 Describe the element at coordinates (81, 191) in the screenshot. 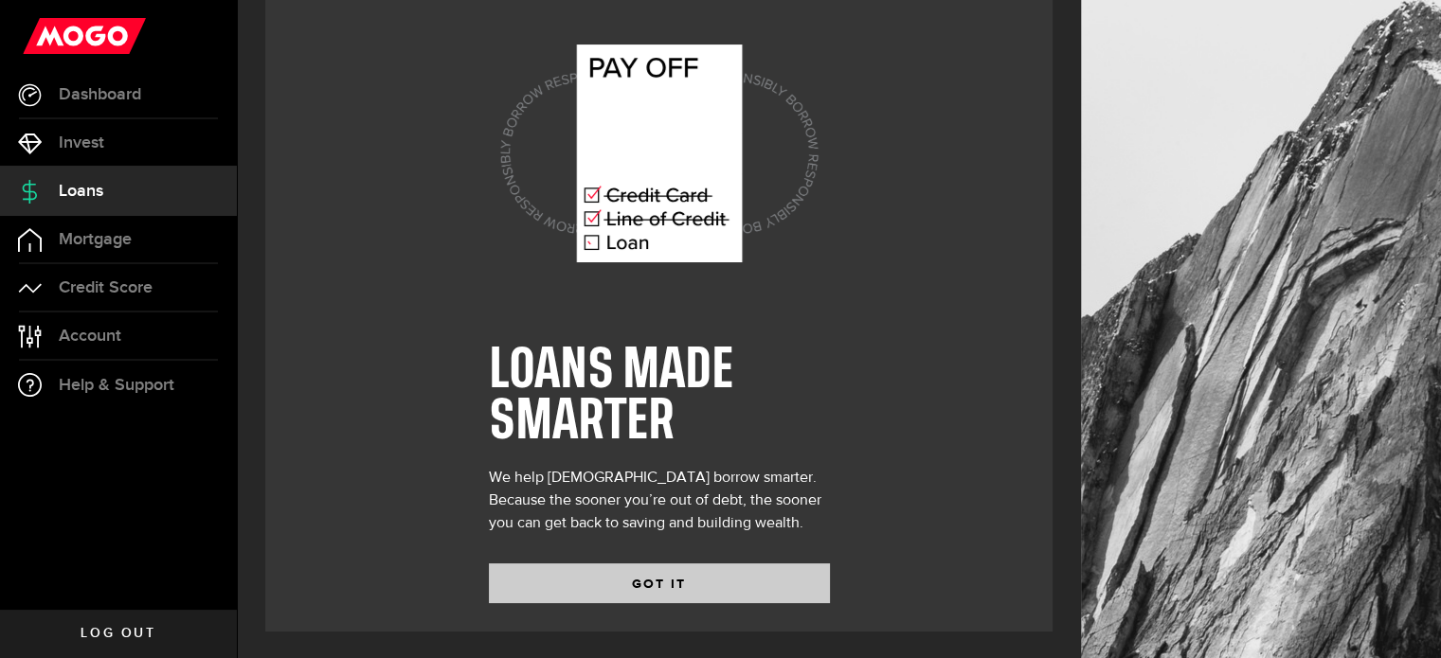

I see `span: Loans` at that location.